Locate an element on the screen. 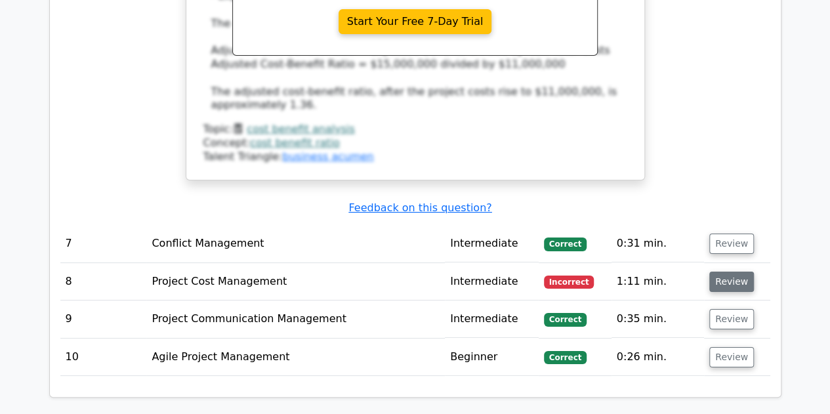 Image resolution: width=830 pixels, height=414 pixels. td: Project Cost Management is located at coordinates (295, 282).